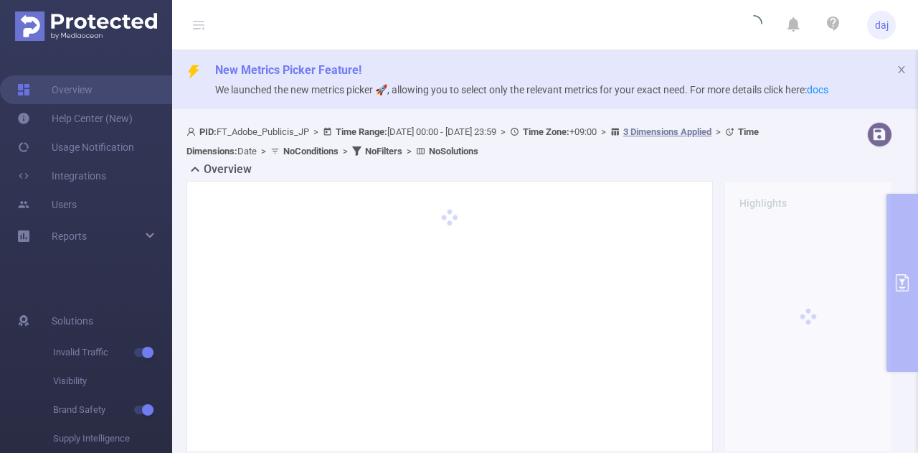 The image size is (918, 453). I want to click on i: icon: loading, so click(754, 25).